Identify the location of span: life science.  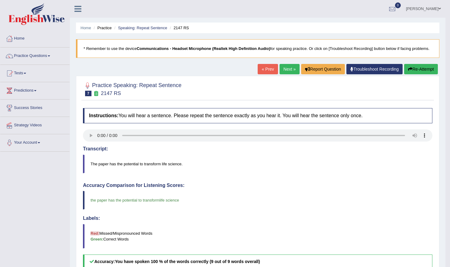
(169, 200).